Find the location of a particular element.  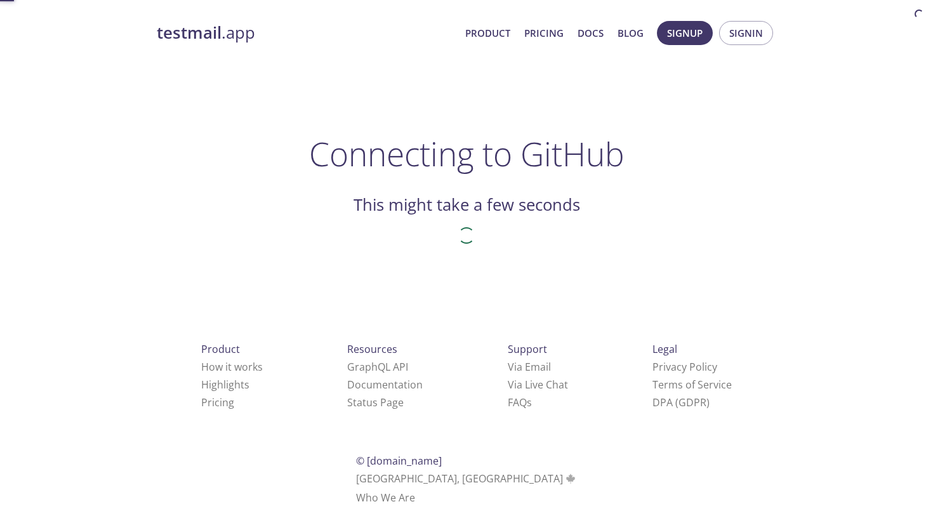

a: Via Email is located at coordinates (530, 367).